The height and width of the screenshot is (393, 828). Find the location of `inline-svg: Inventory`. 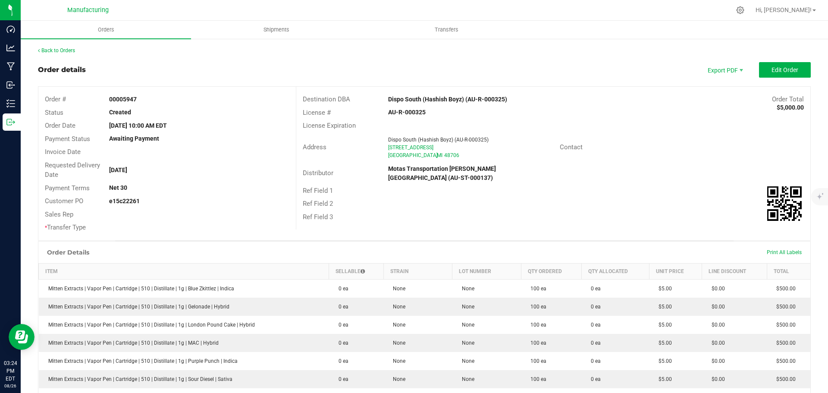

inline-svg: Inventory is located at coordinates (11, 104).